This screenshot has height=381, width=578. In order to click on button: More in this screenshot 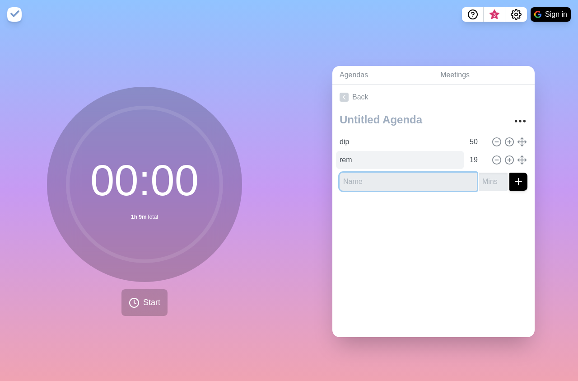, I will do `click(521, 121)`.